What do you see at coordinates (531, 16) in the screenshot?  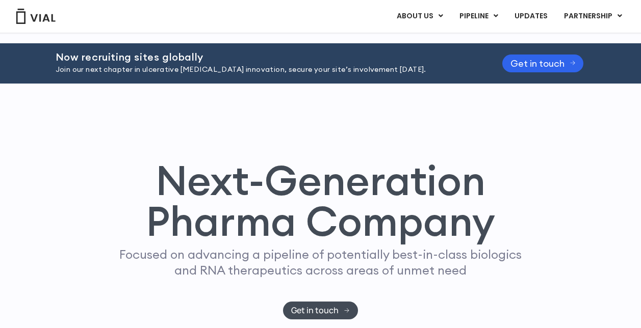 I see `a: UPDATES` at bounding box center [531, 16].